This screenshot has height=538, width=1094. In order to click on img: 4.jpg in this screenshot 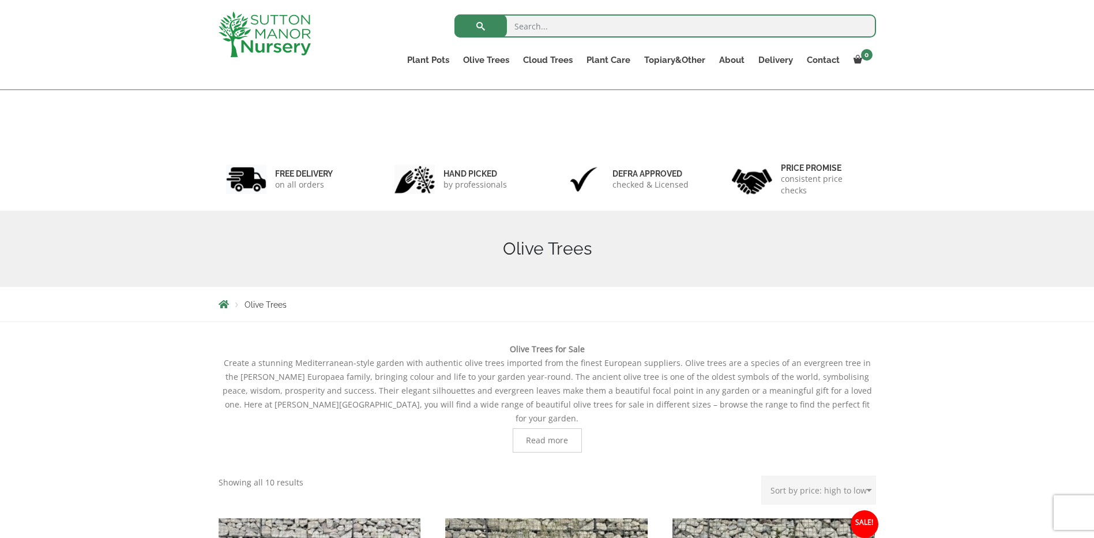, I will do `click(752, 179)`.